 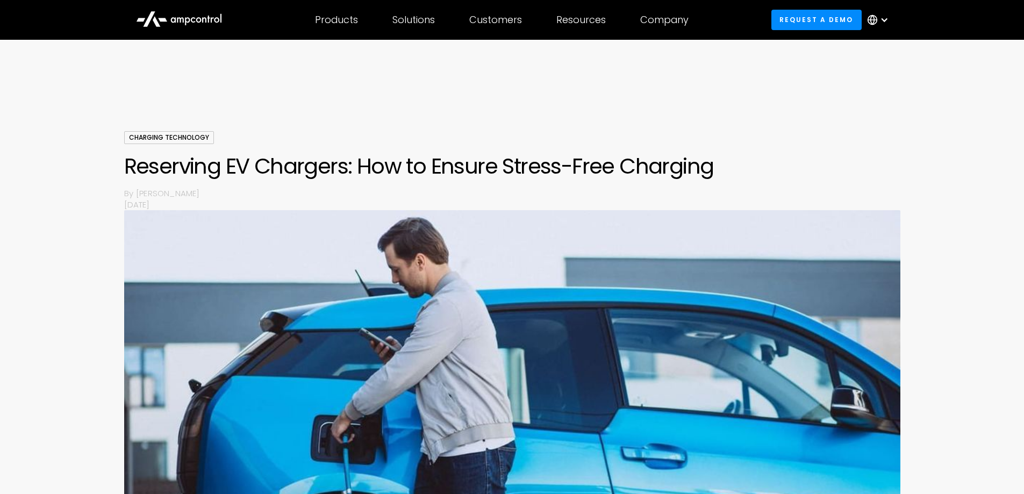 What do you see at coordinates (169, 138) in the screenshot?
I see `div: Charging Technology` at bounding box center [169, 138].